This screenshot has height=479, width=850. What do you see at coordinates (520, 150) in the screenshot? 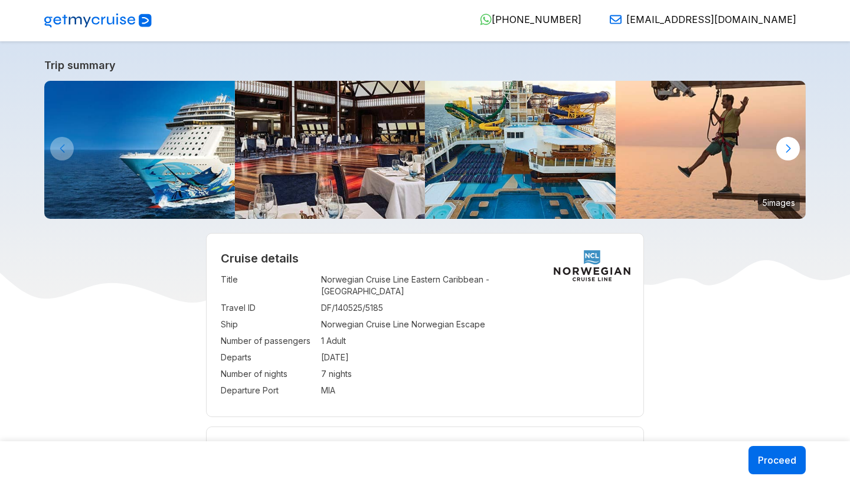
I see `img: MI.Escape.AquaPark2015_3.jpg` at bounding box center [520, 150].